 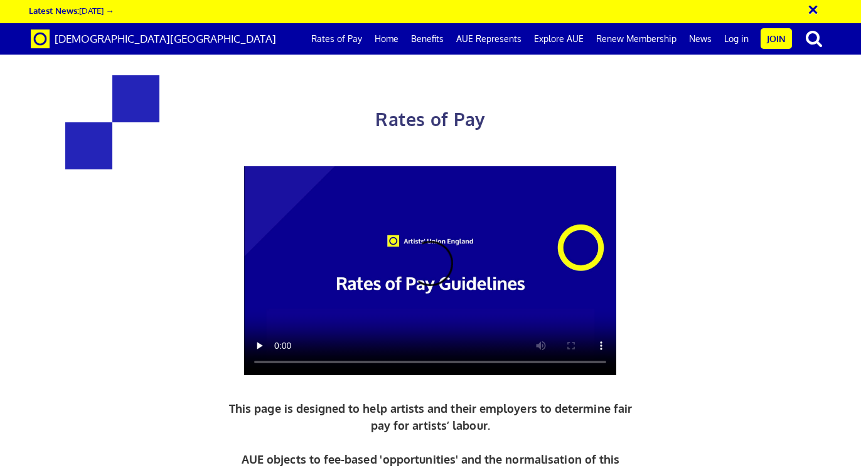 What do you see at coordinates (54, 10) in the screenshot?
I see `strong: Latest News:` at bounding box center [54, 10].